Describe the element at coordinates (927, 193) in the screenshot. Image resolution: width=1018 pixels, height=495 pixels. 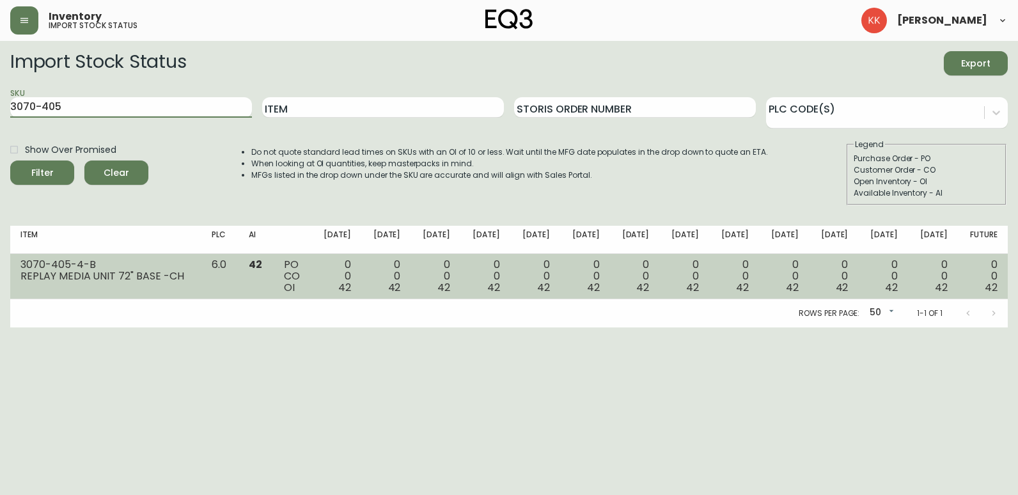
I see `div: Available Inventory - AI` at that location.